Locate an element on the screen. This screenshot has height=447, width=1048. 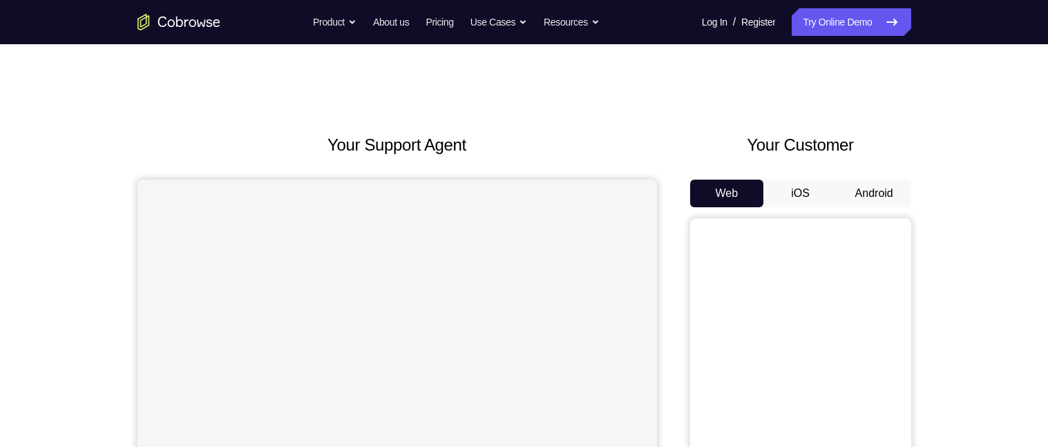
button: Web is located at coordinates (727, 193).